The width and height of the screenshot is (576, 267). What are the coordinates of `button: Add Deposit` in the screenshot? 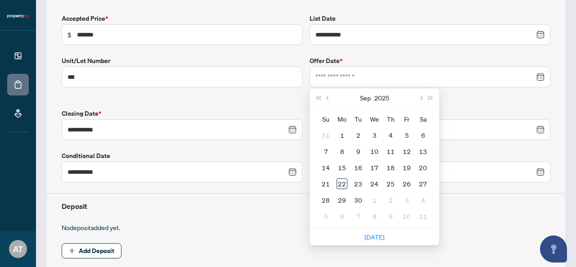 It's located at (91, 251).